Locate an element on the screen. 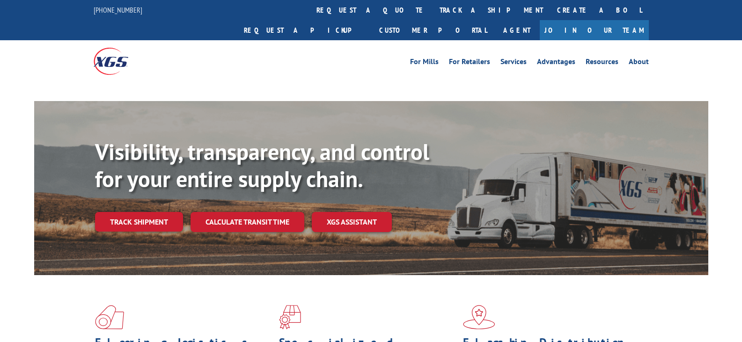 The image size is (742, 342). a: Resources is located at coordinates (602, 63).